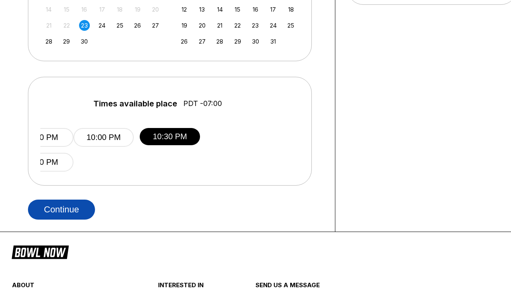 Image resolution: width=511 pixels, height=288 pixels. What do you see at coordinates (137, 25) in the screenshot?
I see `div: Choose Friday, September 26th, 2025` at bounding box center [137, 25].